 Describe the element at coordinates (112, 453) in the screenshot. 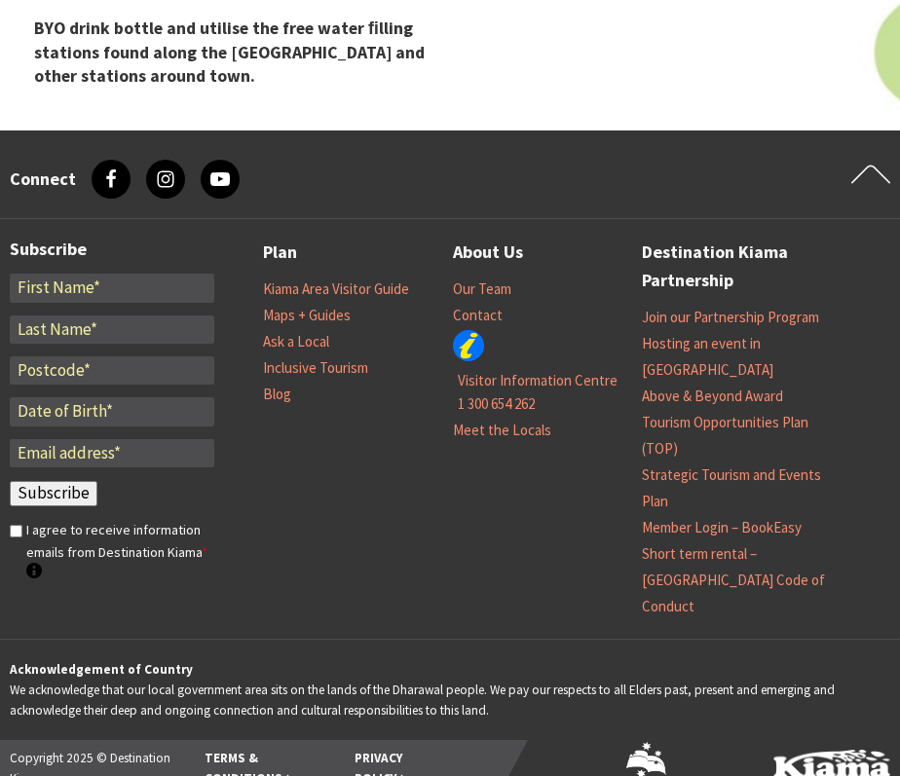

I see `input: Email address*` at that location.